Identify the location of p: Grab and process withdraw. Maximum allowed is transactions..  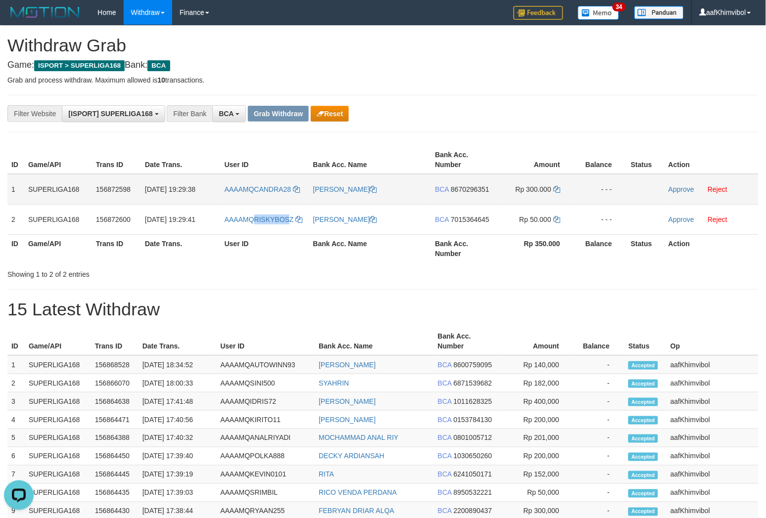
(383, 80).